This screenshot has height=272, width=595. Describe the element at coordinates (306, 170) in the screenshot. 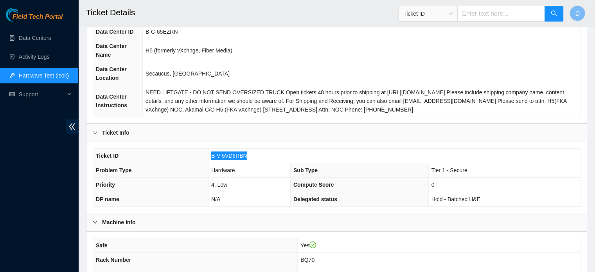

I see `span: Sub Type` at that location.